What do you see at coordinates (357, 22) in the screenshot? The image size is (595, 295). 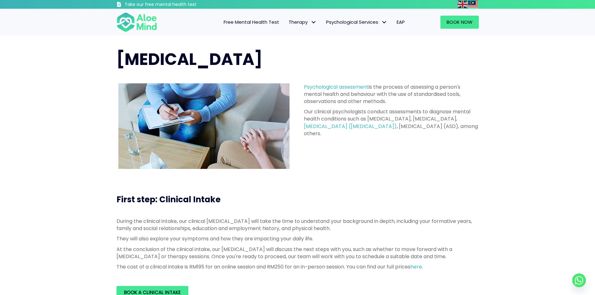 I see `a: Psychological ServicesPsychological Services: submenu` at bounding box center [357, 22].